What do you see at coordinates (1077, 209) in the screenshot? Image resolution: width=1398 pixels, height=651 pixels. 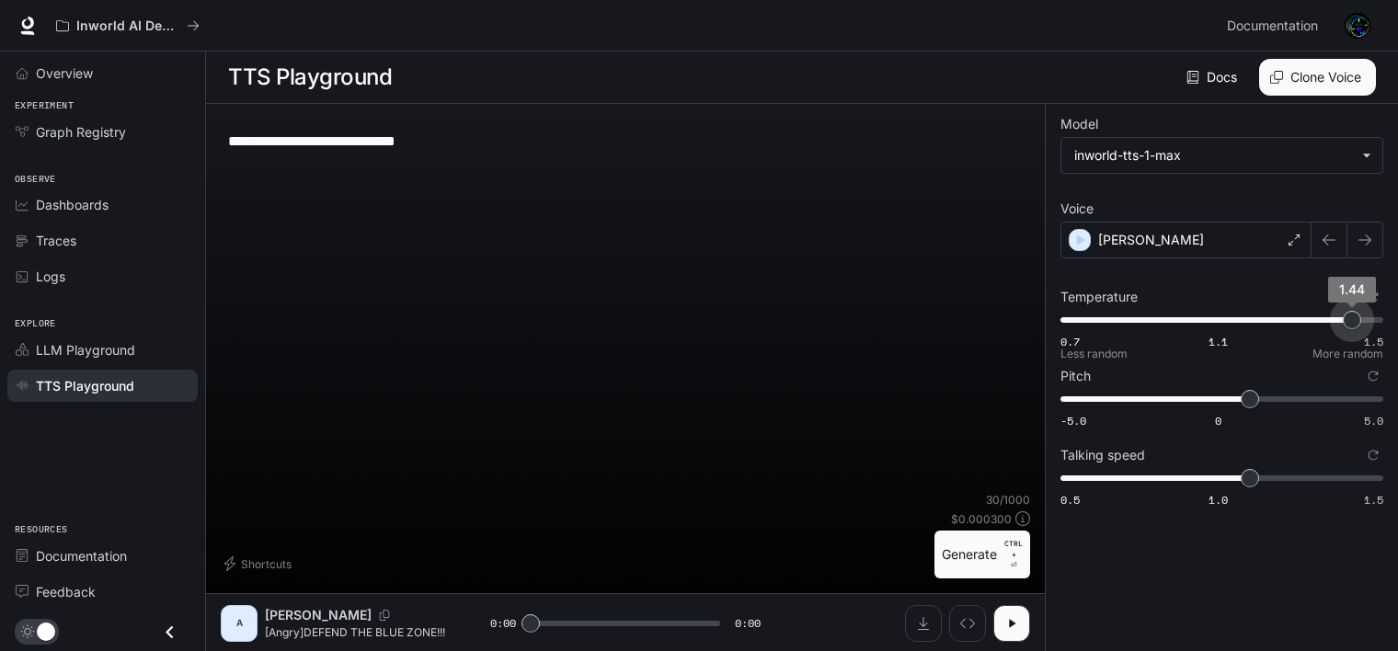 I see `p: Voice` at bounding box center [1077, 209].